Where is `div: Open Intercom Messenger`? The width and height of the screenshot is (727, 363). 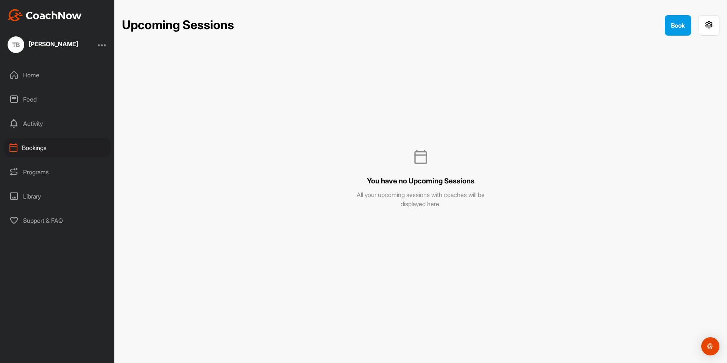
div: Open Intercom Messenger is located at coordinates (711, 346).